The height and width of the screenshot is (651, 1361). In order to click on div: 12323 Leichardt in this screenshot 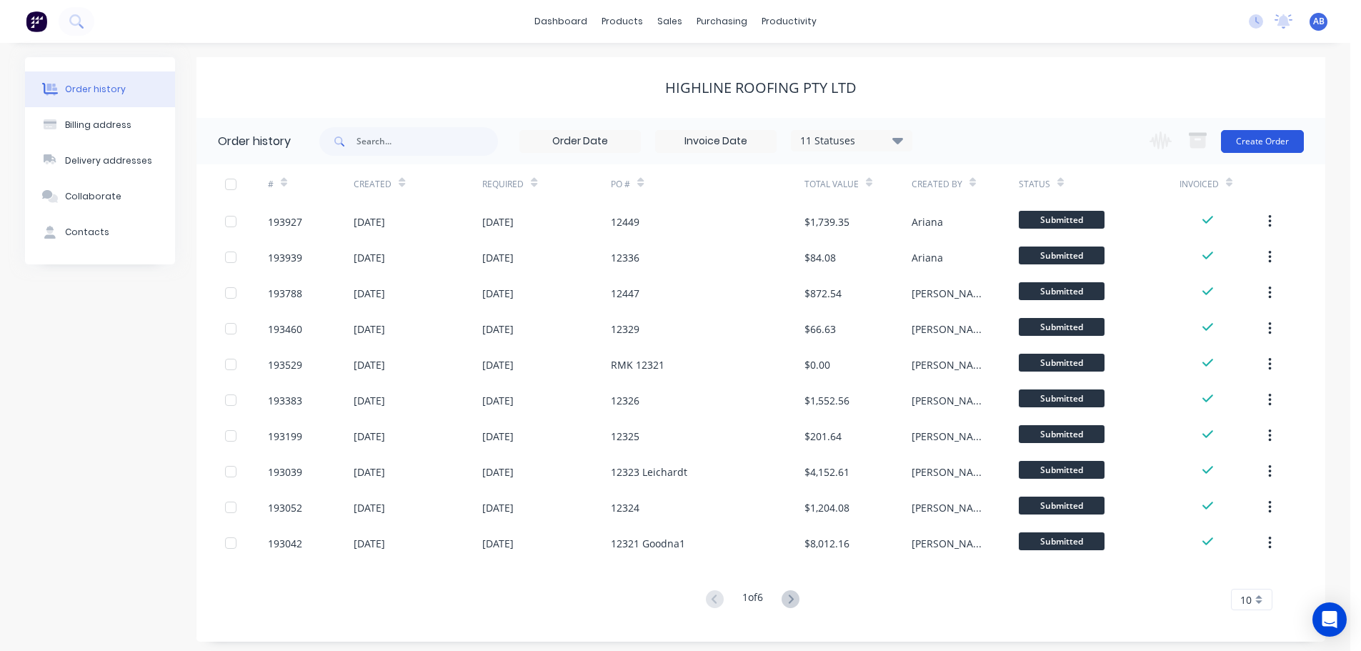, I will do `click(649, 472)`.